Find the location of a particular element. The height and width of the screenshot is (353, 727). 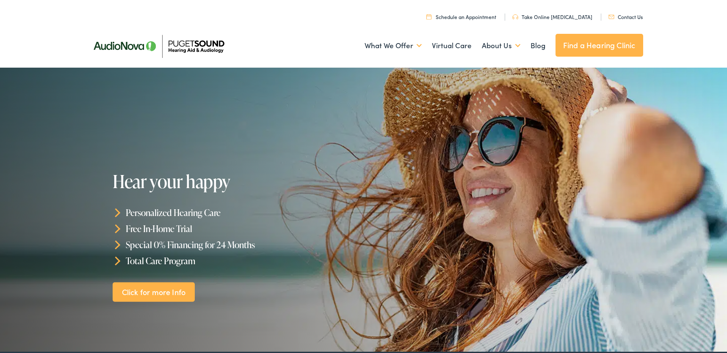

li: Free In-Home Trial is located at coordinates (240, 229).